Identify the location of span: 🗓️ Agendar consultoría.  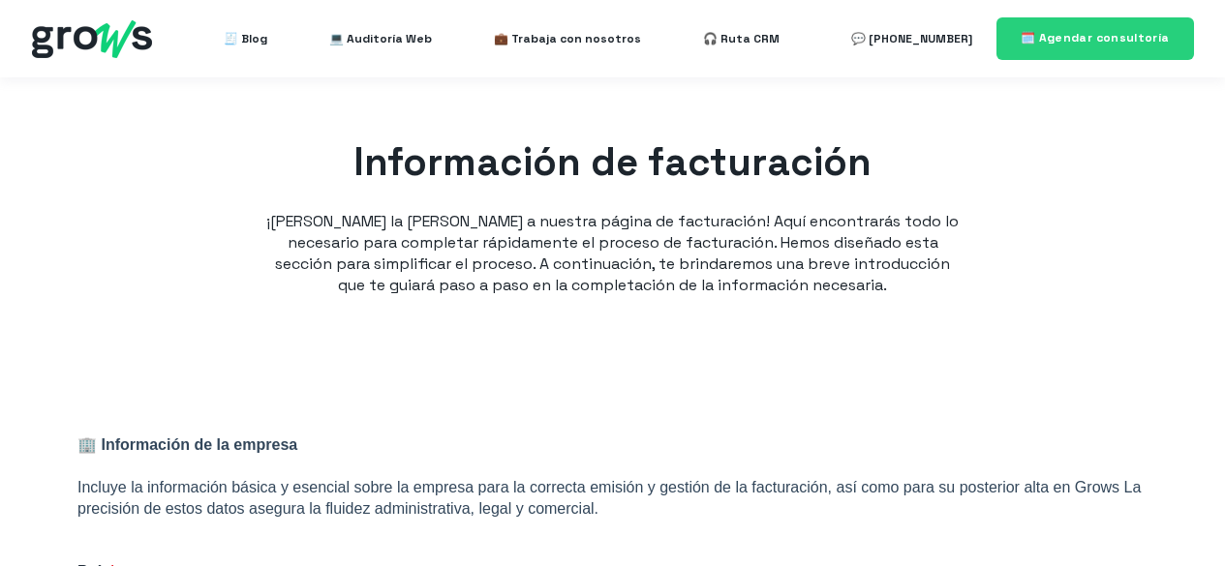
(1095, 38).